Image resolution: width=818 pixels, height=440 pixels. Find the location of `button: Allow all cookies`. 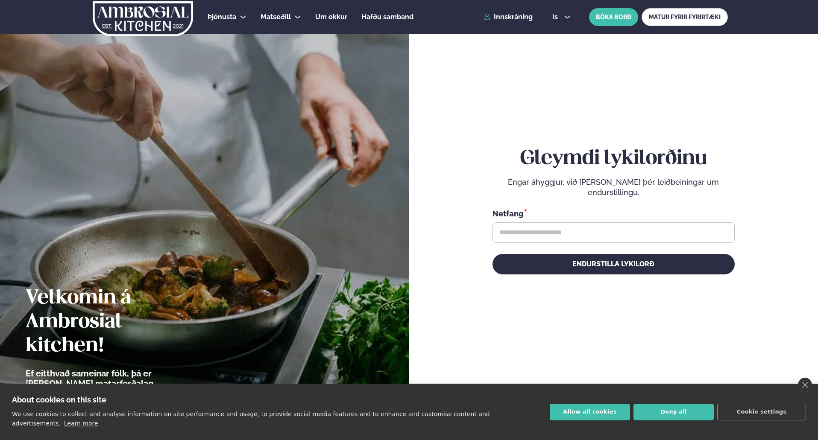

button: Allow all cookies is located at coordinates (590, 412).